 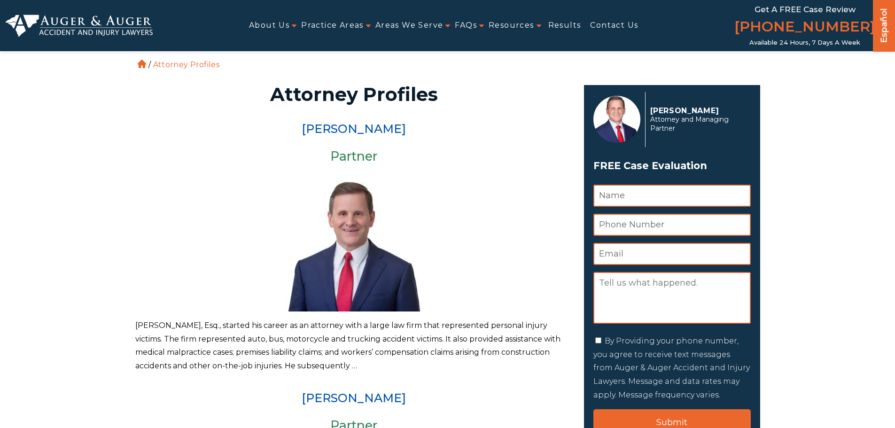 I want to click on span: Attorney and Managing Partner, so click(x=697, y=124).